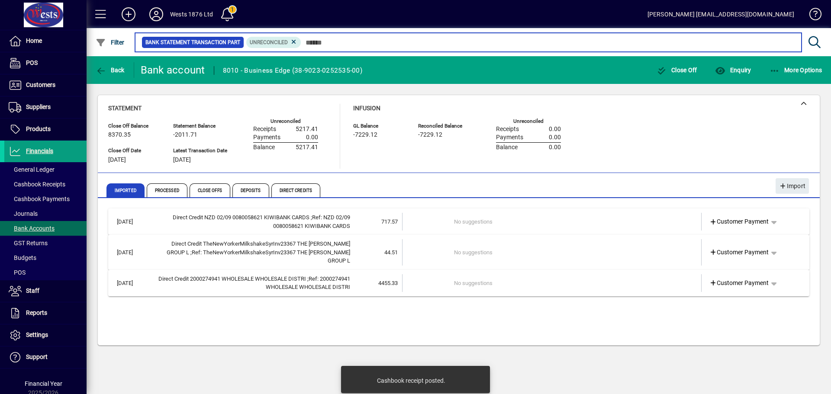  What do you see at coordinates (200, 151) in the screenshot?
I see `span: Latest Transaction Date` at bounding box center [200, 151].